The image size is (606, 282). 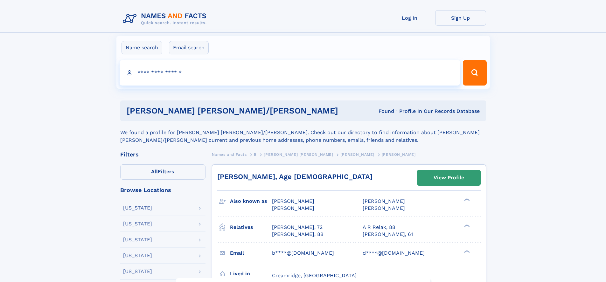 I want to click on a: Sign Up, so click(x=461, y=18).